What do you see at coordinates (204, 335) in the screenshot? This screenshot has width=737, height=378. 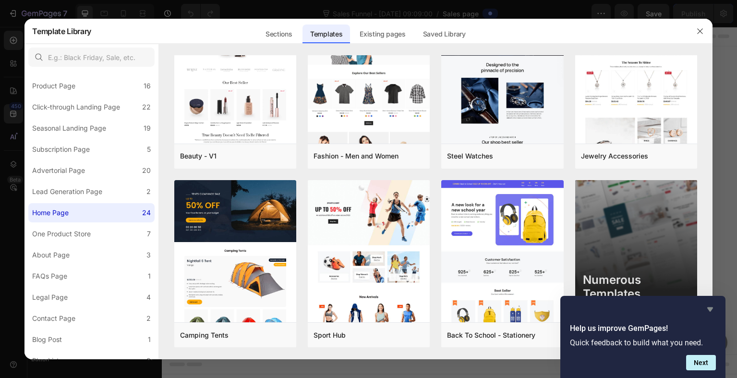 I see `div: Camping Tents` at bounding box center [204, 335].